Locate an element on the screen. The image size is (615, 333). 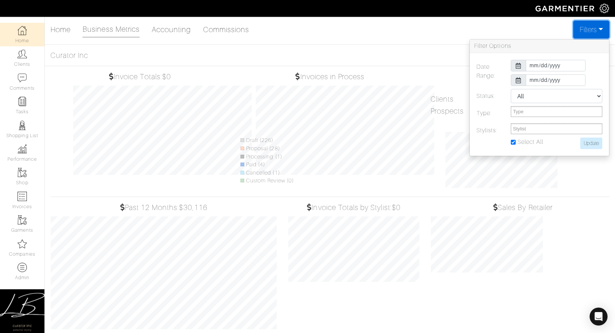
li: Draft (226) is located at coordinates (267, 140).